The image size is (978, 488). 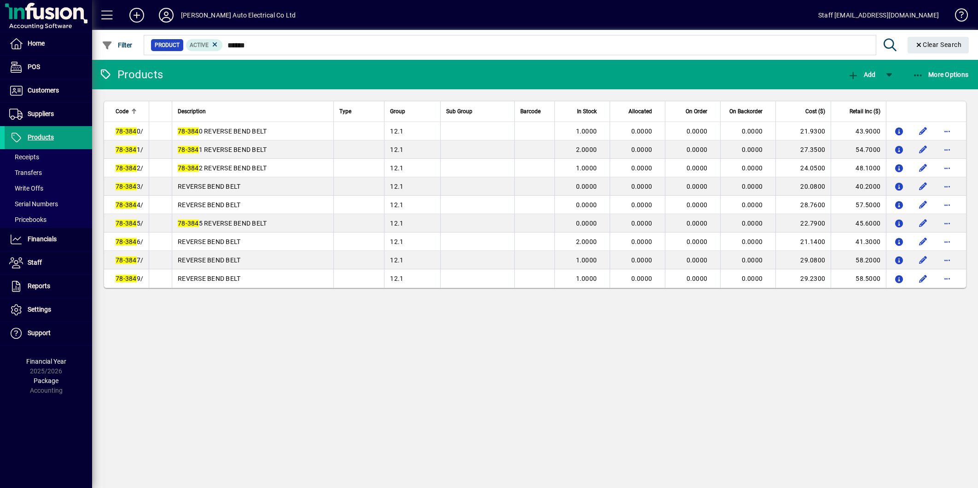 I want to click on td: 22.7900, so click(x=803, y=223).